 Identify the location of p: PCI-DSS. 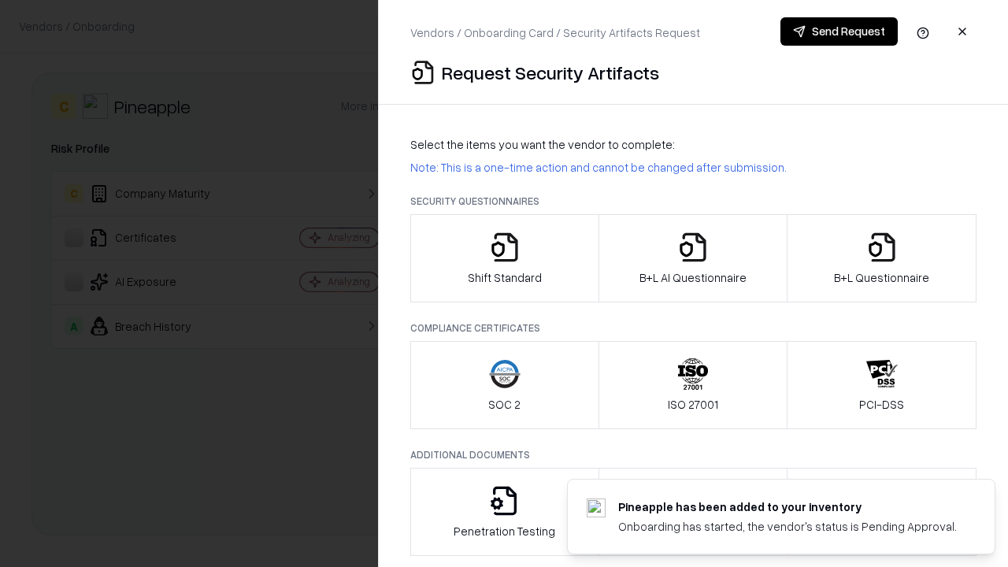
(881, 404).